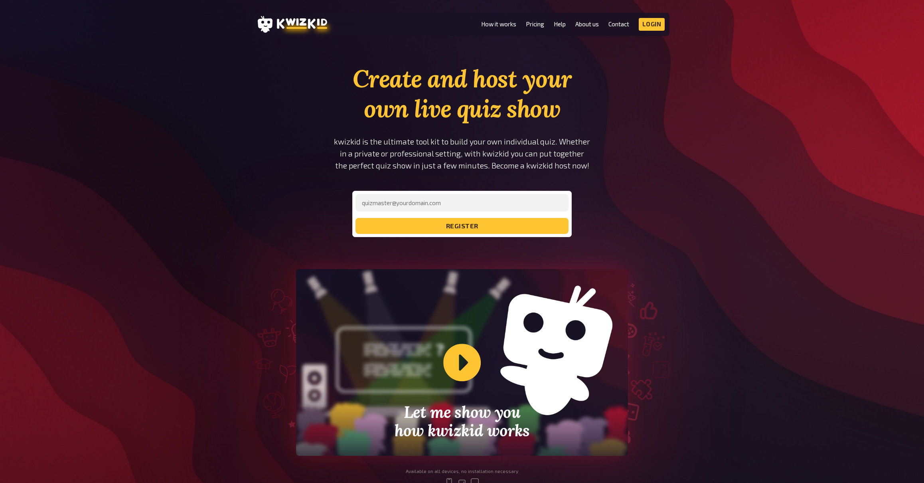 The image size is (924, 483). I want to click on button: register, so click(462, 226).